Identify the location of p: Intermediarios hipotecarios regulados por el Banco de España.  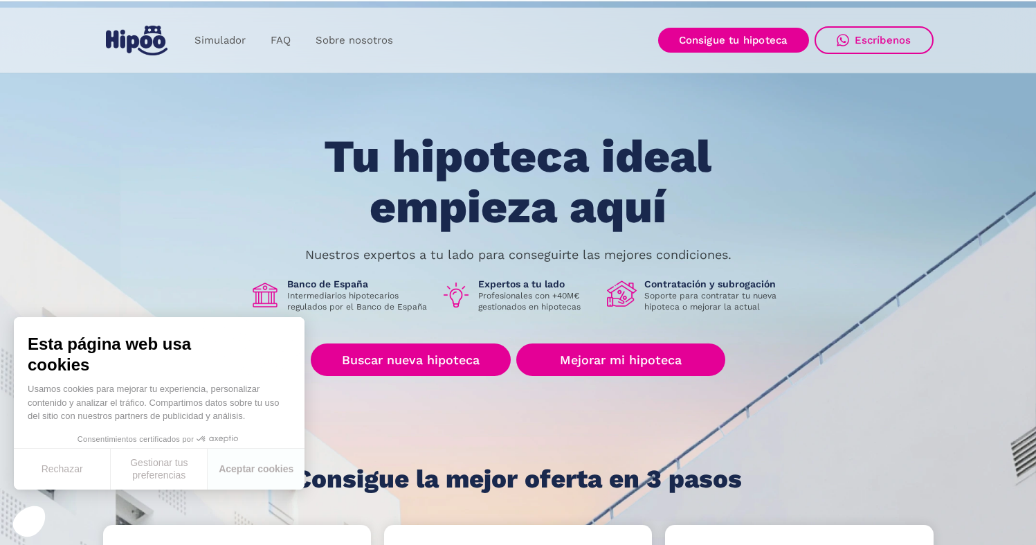
(358, 301).